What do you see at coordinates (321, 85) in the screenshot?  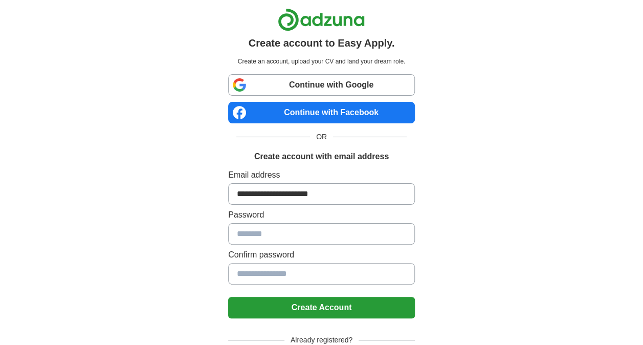 I see `a: Continue with Google` at bounding box center [321, 85].